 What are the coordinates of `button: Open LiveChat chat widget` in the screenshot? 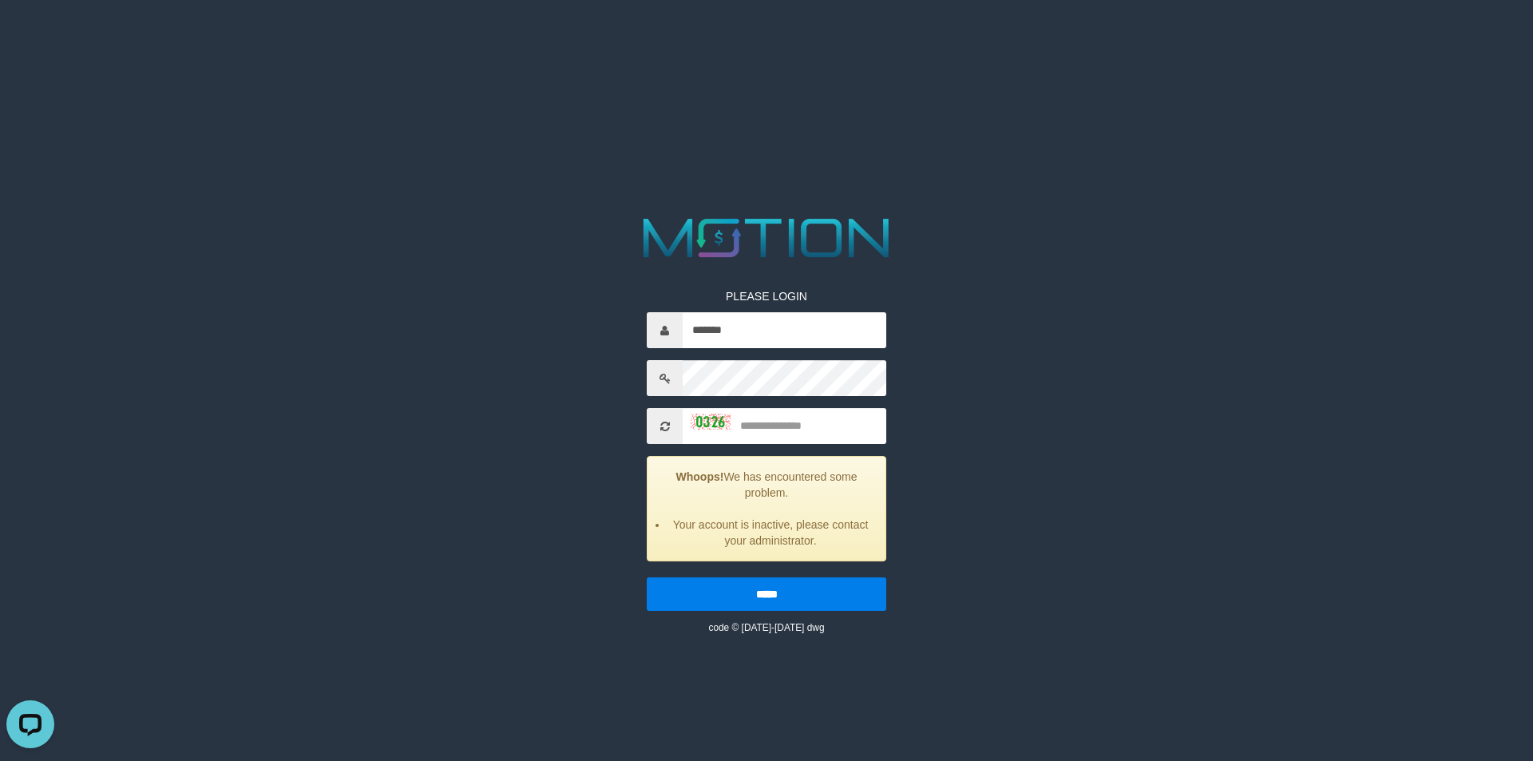 It's located at (30, 30).